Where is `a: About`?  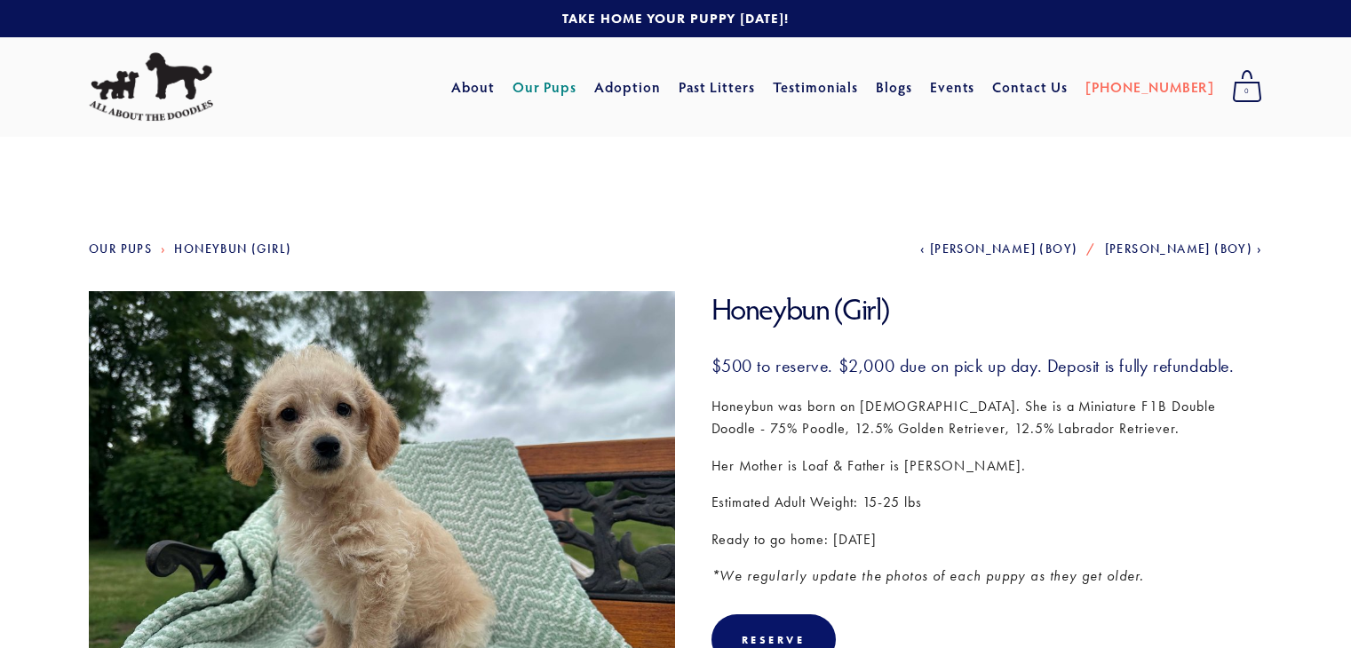 a: About is located at coordinates (473, 87).